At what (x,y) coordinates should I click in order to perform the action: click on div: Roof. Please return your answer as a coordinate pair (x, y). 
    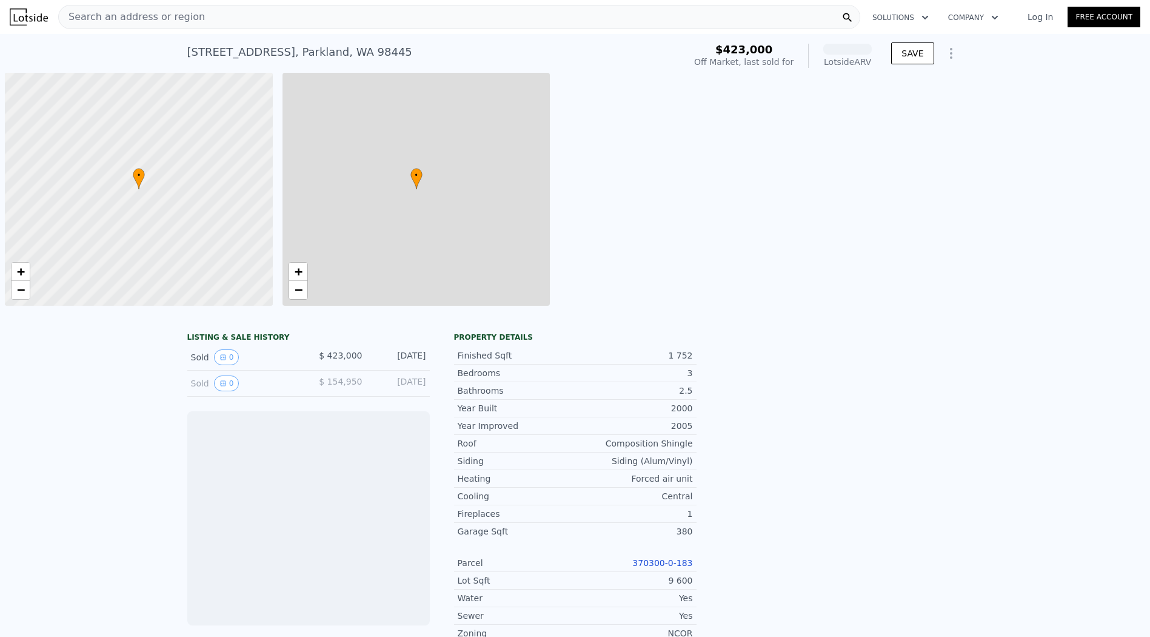
    Looking at the image, I should click on (517, 443).